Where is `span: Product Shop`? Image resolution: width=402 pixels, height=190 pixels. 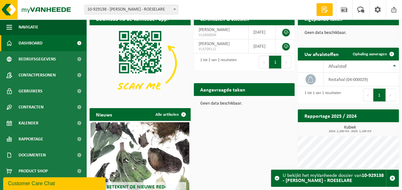
span: Product Shop is located at coordinates (33, 171).